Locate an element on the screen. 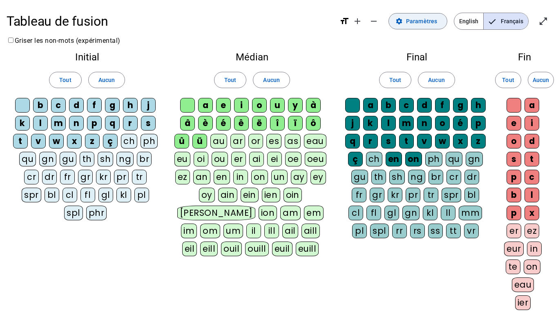 The width and height of the screenshot is (558, 317). div: ç is located at coordinates (110, 141).